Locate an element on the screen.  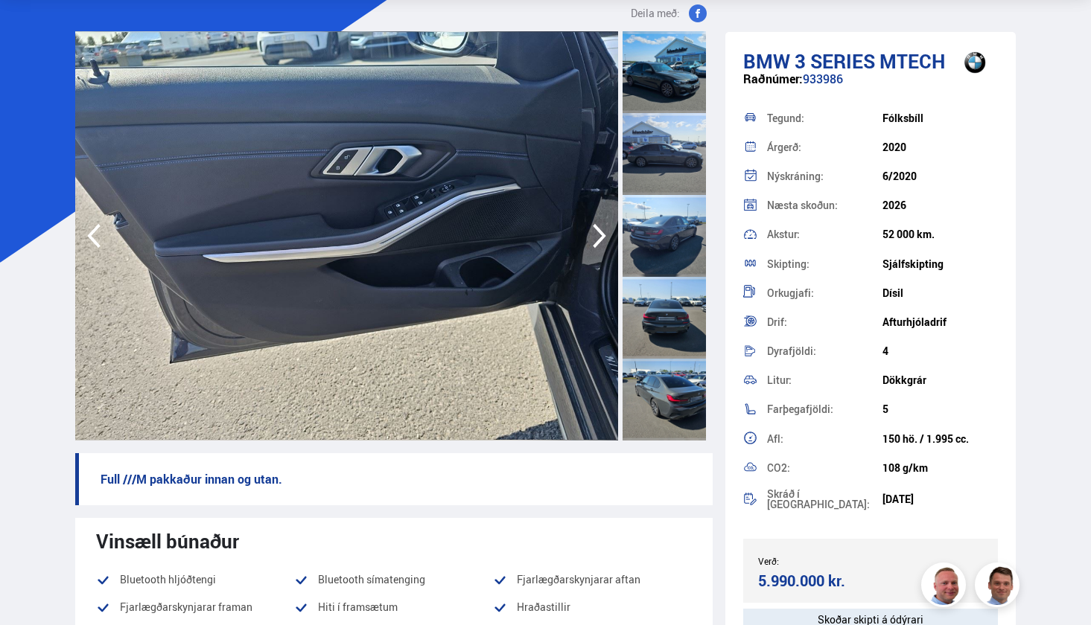
div: 5.990.000 kr. is located at coordinates (811, 581).